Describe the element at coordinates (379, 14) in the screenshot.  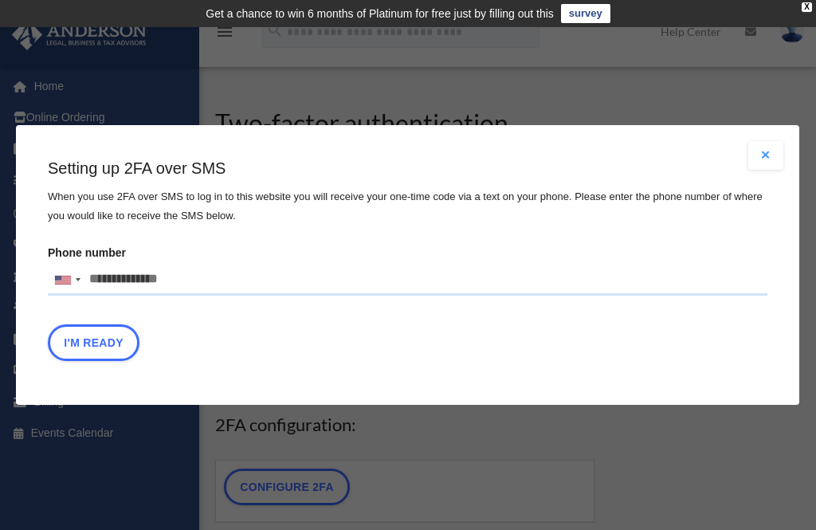
I see `div: Get a chance to win 6 months of Platinum for free just by filling out this` at that location.